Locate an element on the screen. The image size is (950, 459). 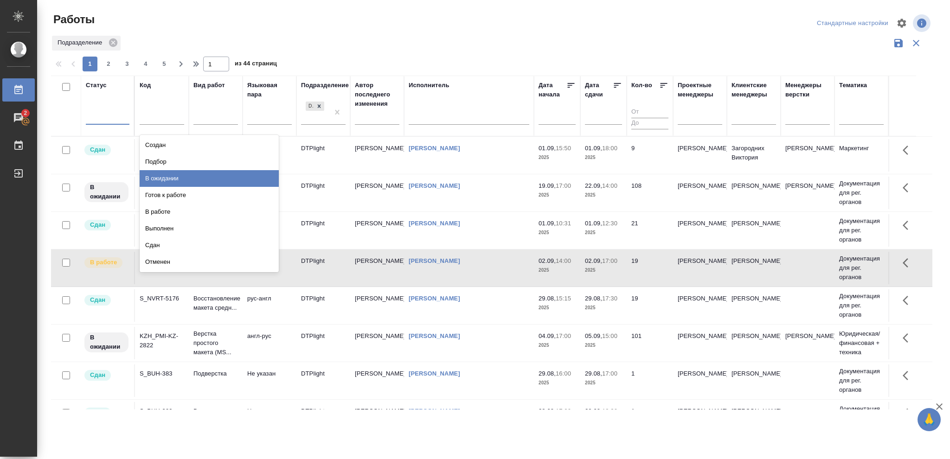
p: 14:00 is located at coordinates (609, 186).